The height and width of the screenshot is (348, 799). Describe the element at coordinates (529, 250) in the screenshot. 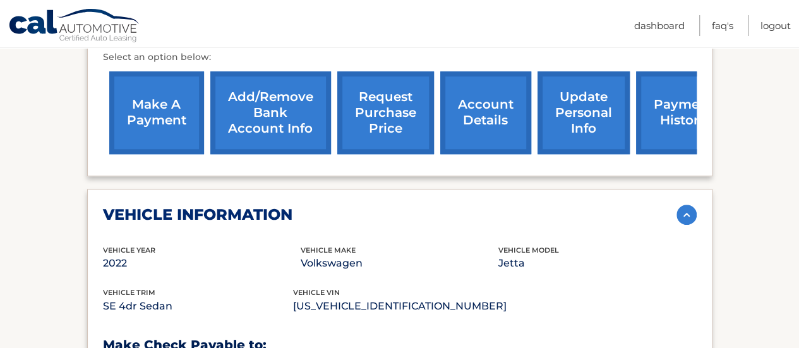

I see `span: vehicle model` at that location.